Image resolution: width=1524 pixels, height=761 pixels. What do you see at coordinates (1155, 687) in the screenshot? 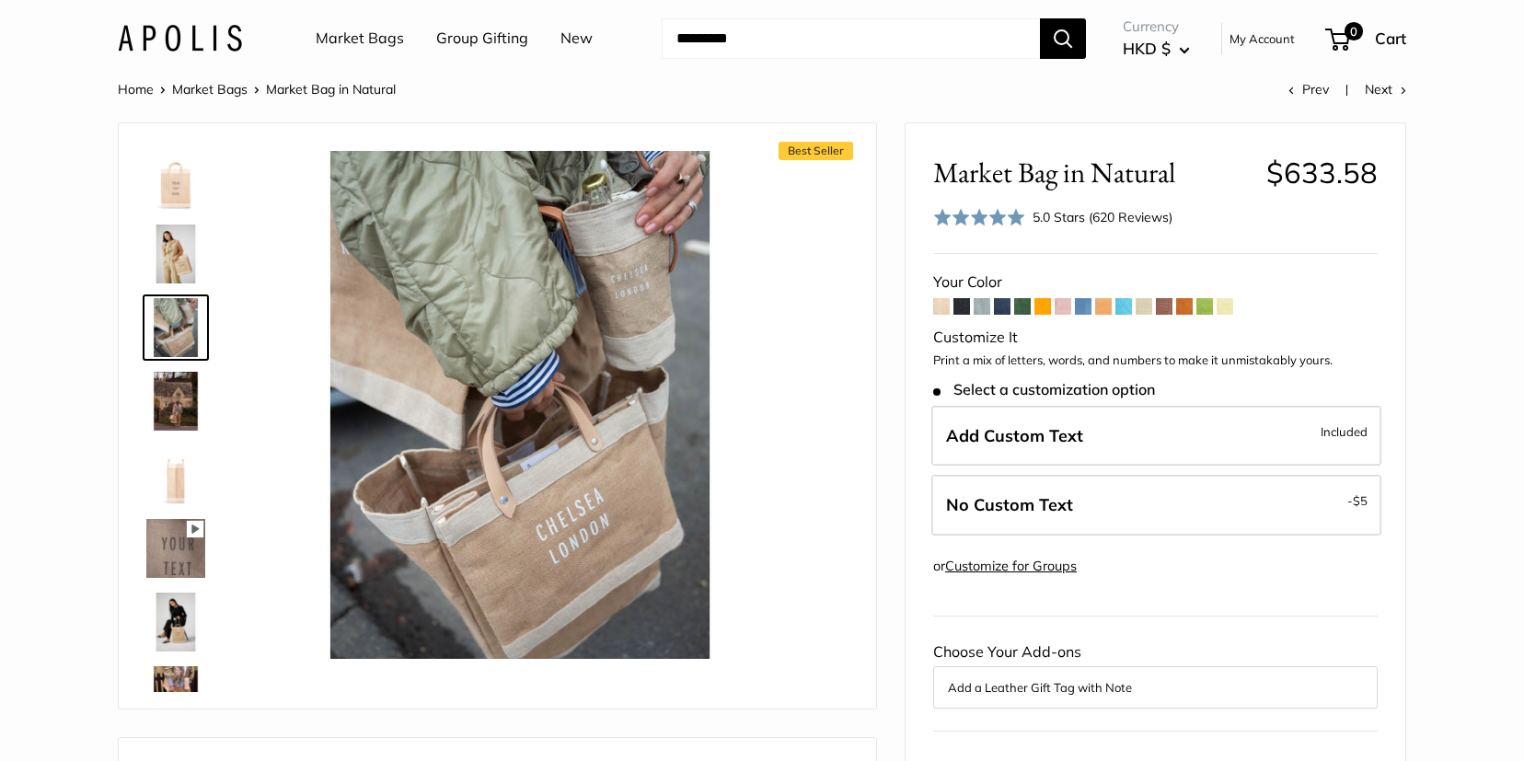
I see `button: Add a Leather Gift Tag with Note` at bounding box center [1155, 687].